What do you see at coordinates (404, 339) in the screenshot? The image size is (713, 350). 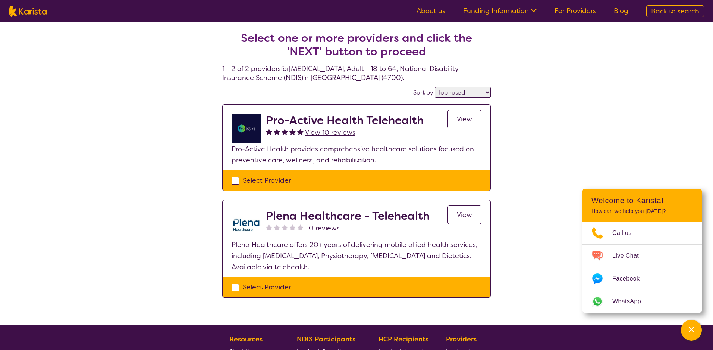 I see `b: HCP Recipients` at bounding box center [404, 339].